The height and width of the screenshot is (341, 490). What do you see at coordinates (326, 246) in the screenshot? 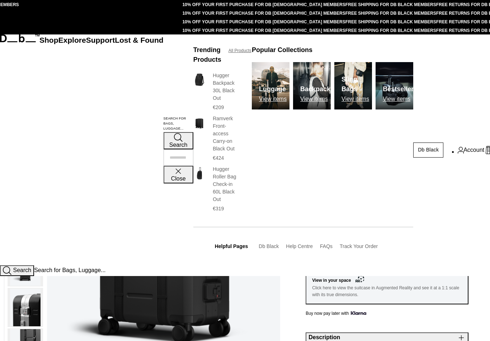
I see `a: FAQs` at bounding box center [326, 246].